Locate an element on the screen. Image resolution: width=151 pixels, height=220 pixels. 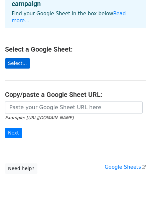
a: Google Sheets is located at coordinates (125, 167).